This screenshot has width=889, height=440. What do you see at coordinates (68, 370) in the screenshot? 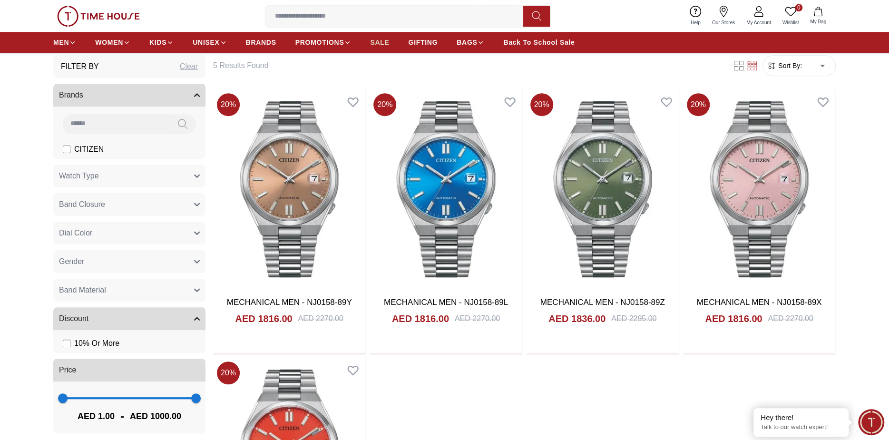
I see `span: Price` at bounding box center [68, 370].